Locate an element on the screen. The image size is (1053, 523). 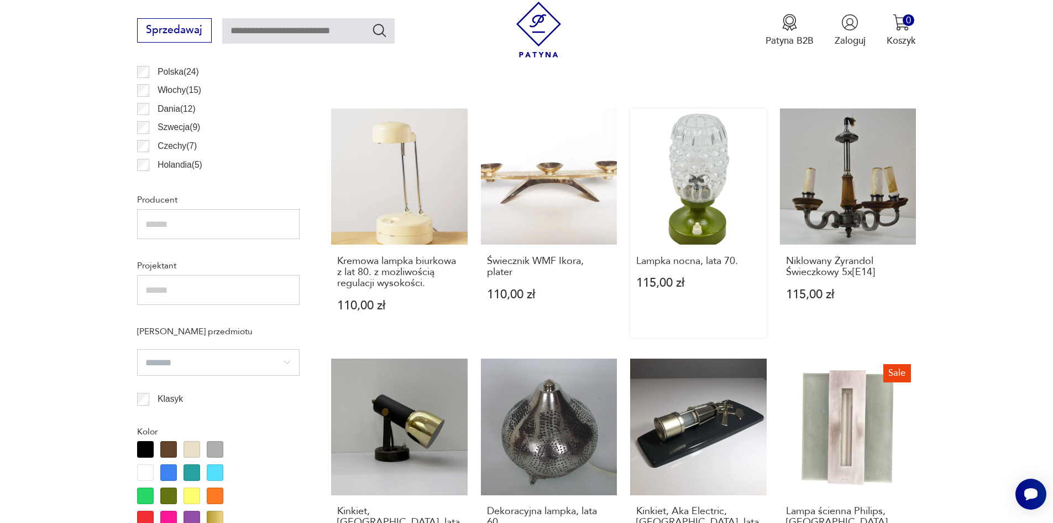
img: Ikonka użytkownika is located at coordinates (850, 22).